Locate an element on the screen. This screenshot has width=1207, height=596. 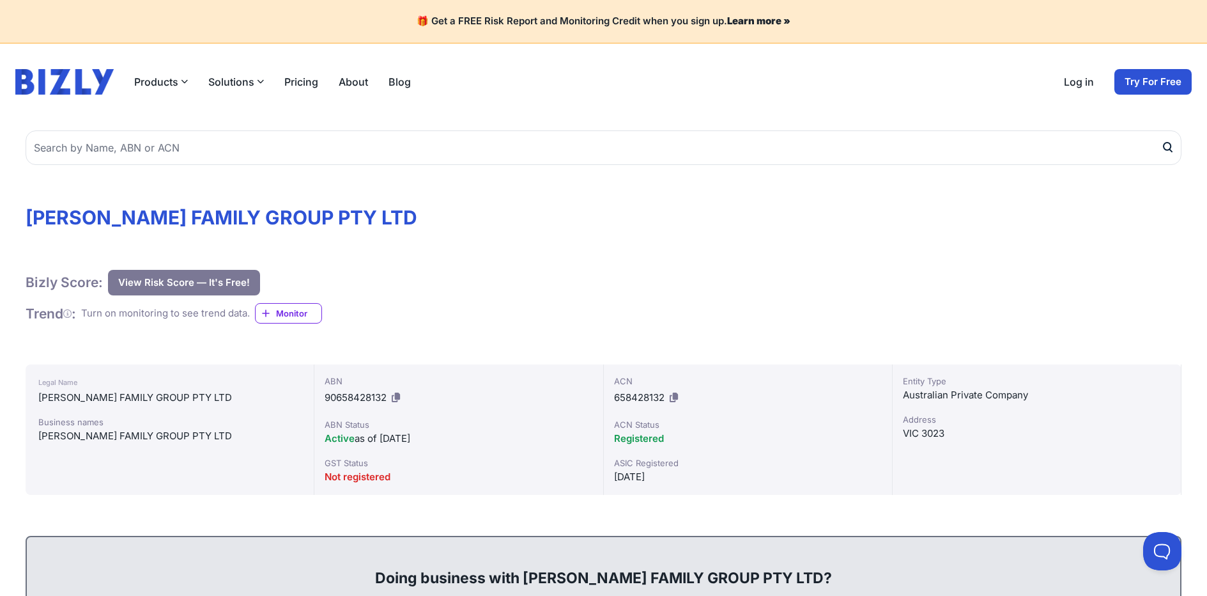
h1: Bizly Score: is located at coordinates (64, 282).